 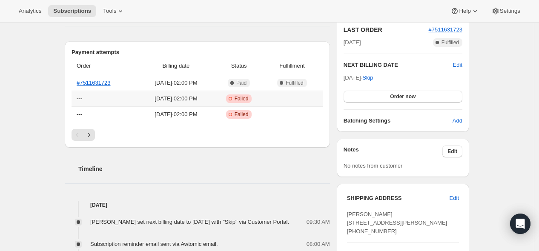 What do you see at coordinates (367, 78) in the screenshot?
I see `span: Skip` at bounding box center [367, 78].